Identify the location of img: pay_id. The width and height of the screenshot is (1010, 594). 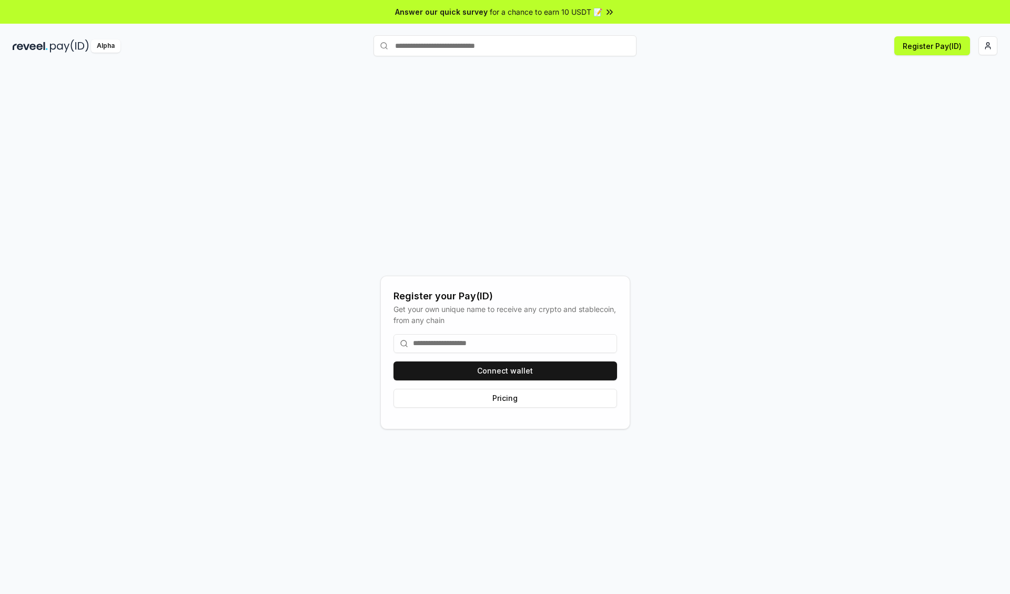
(69, 46).